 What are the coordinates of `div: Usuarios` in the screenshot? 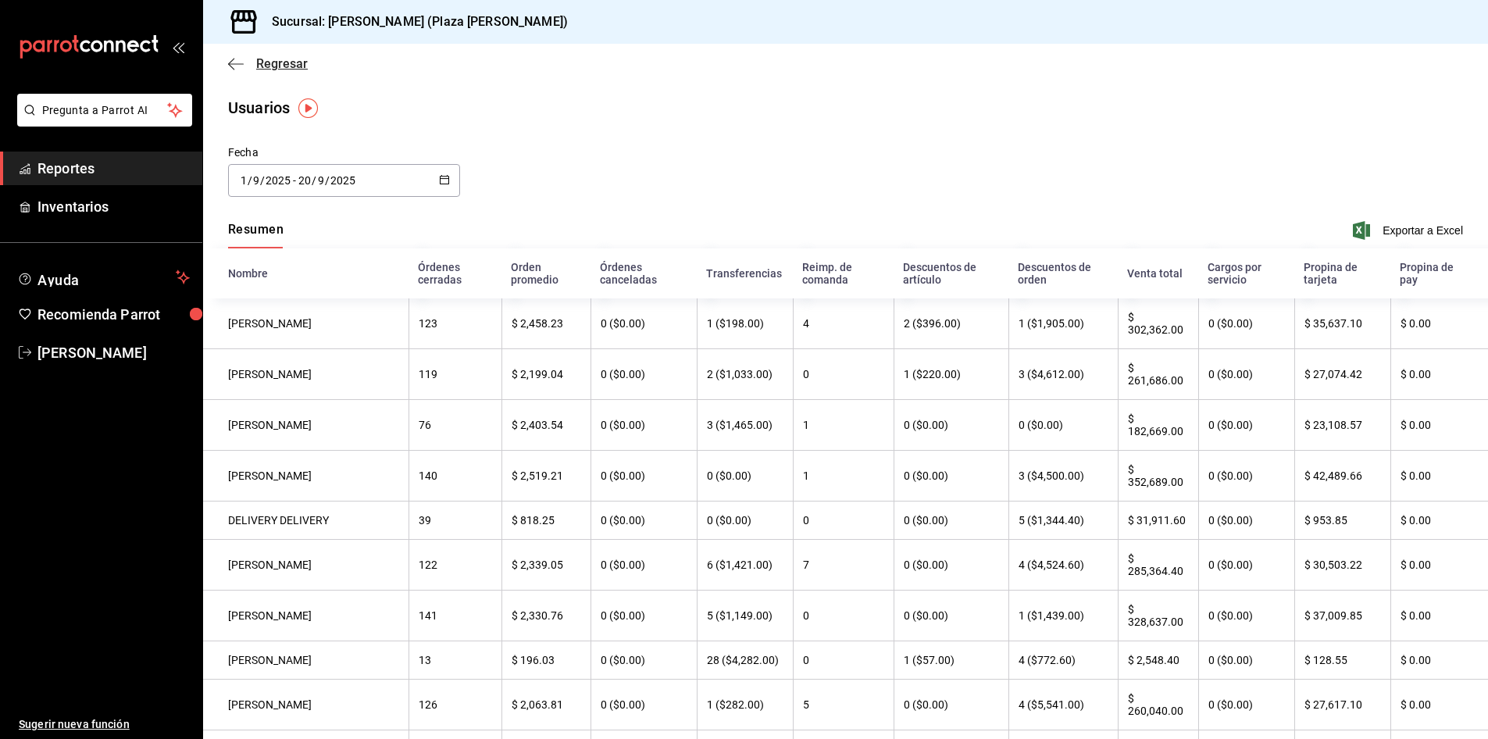 It's located at (259, 108).